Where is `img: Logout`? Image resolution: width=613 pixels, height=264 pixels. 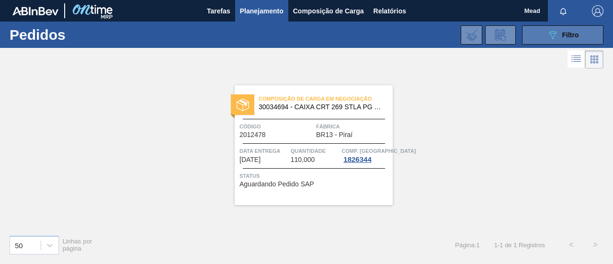 img: Logout is located at coordinates (598, 11).